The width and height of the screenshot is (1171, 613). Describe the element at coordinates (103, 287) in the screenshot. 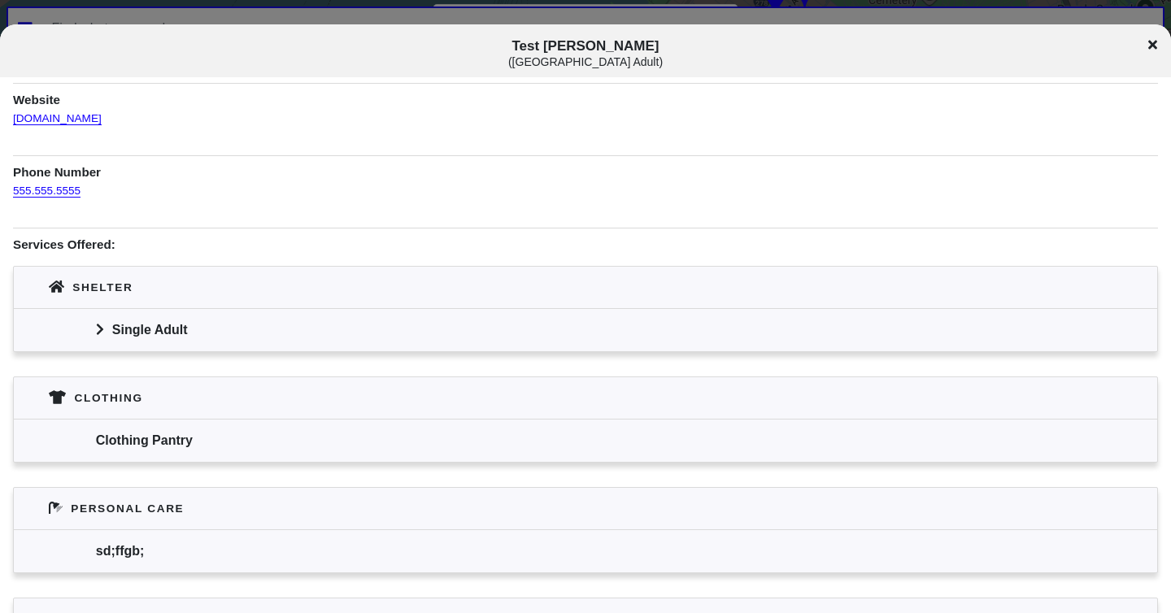

I see `div: Shelter` at that location.